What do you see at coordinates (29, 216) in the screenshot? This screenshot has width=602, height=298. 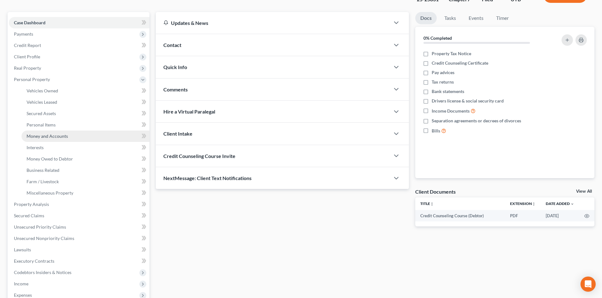 I see `span: Secured Claims` at bounding box center [29, 216].